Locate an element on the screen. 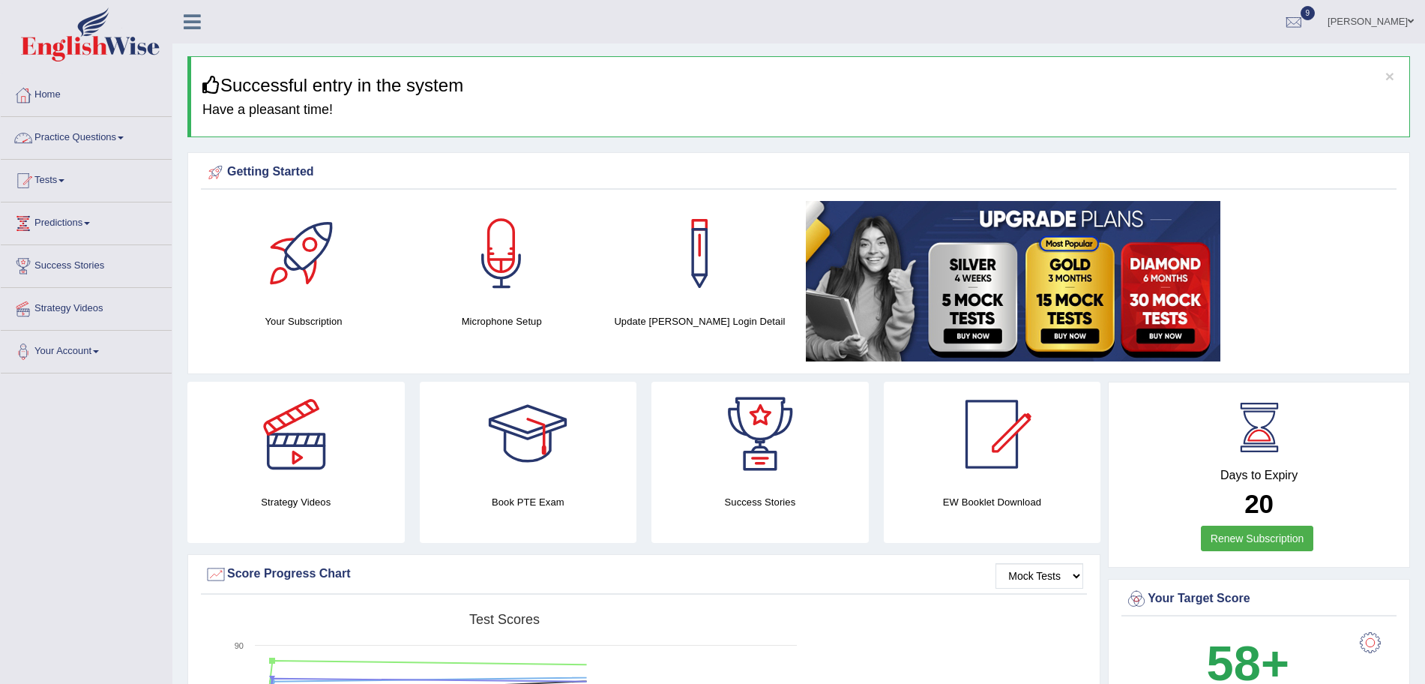  a: Renew Subscription is located at coordinates (1257, 538).